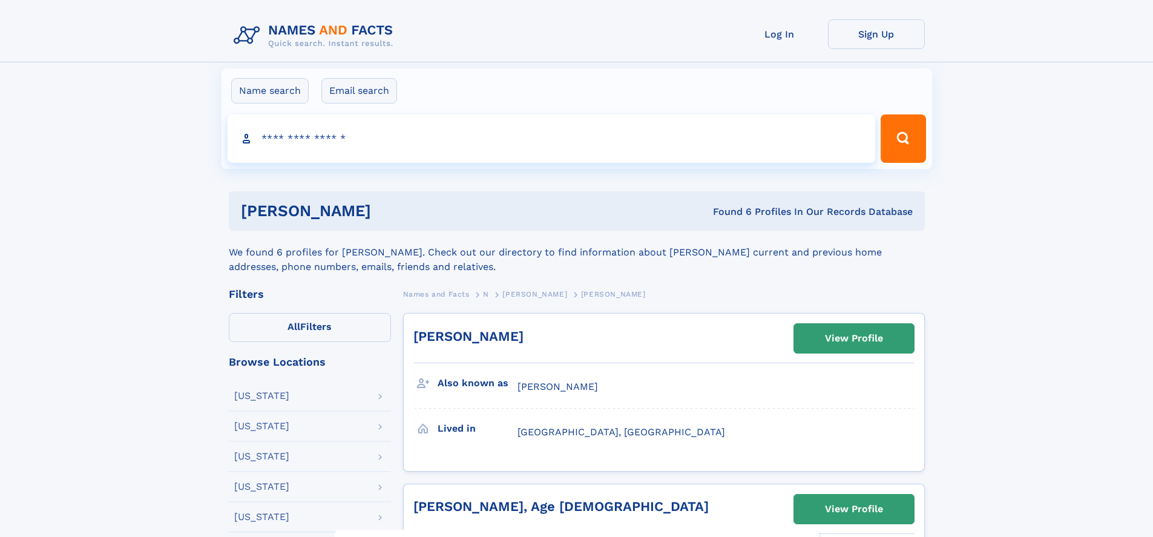 Image resolution: width=1153 pixels, height=537 pixels. What do you see at coordinates (478, 428) in the screenshot?
I see `h3: Lived in` at bounding box center [478, 428].